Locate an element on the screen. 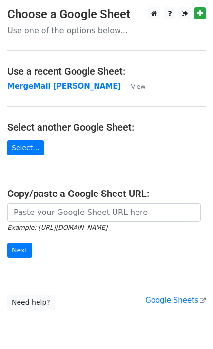 The height and width of the screenshot is (349, 213). input: Next is located at coordinates (19, 250).